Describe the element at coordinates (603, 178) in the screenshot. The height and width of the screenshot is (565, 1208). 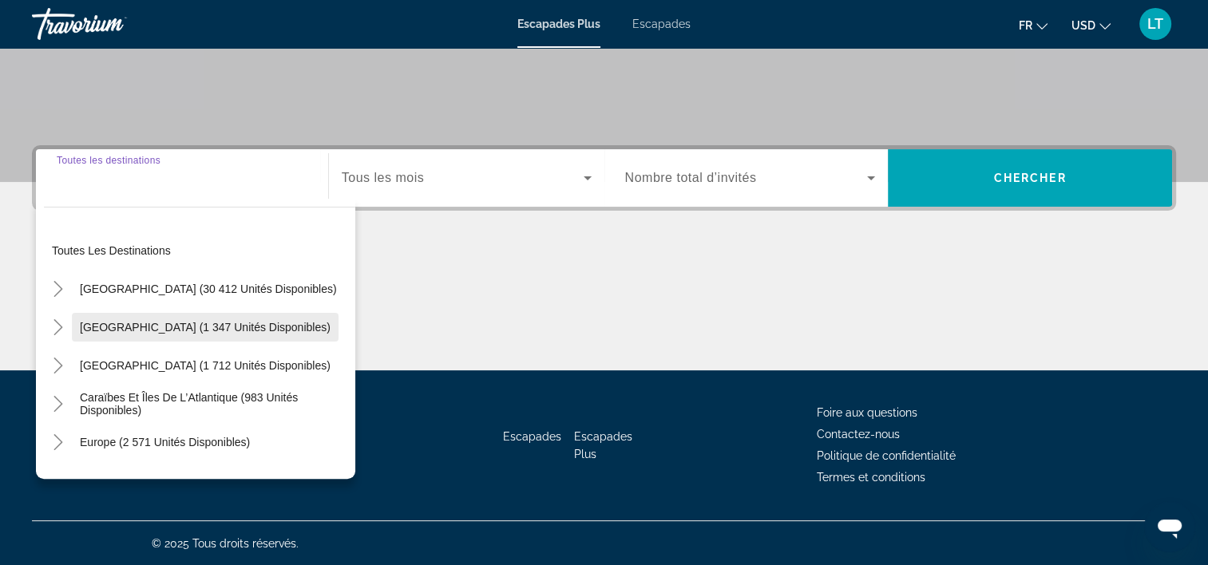
I see `div: Widget de recherche` at that location.